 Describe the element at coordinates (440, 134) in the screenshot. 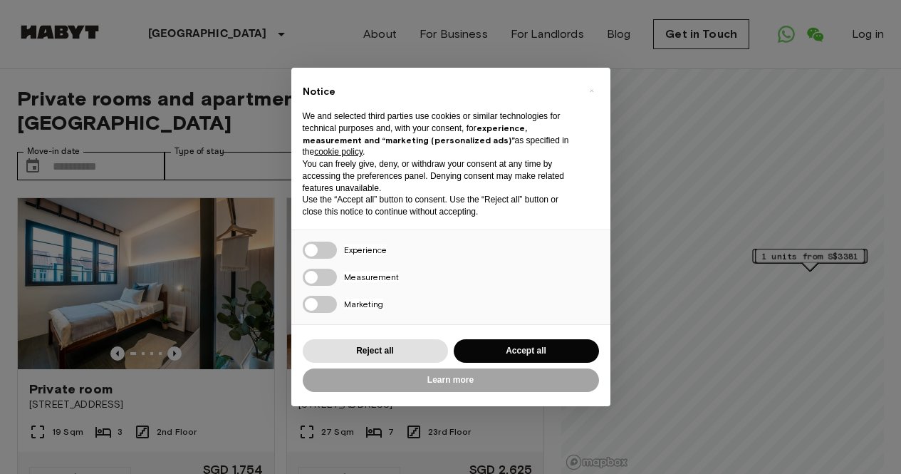

I see `p: We and selected third parties use cookies or similar technologies for technical purposes and, wit...` at that location.